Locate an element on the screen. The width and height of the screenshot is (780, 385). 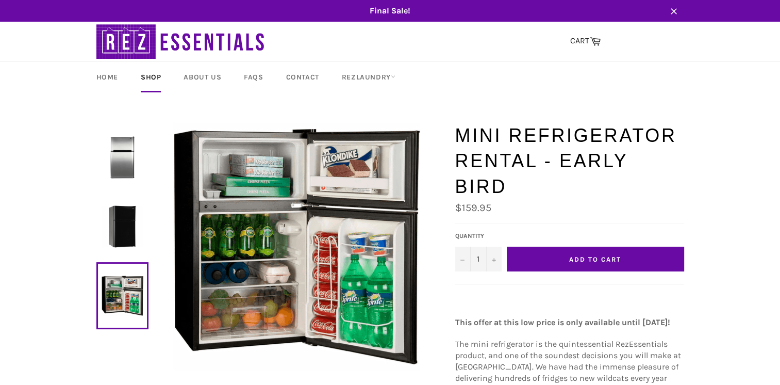
a: RezLaundry is located at coordinates (369, 77).